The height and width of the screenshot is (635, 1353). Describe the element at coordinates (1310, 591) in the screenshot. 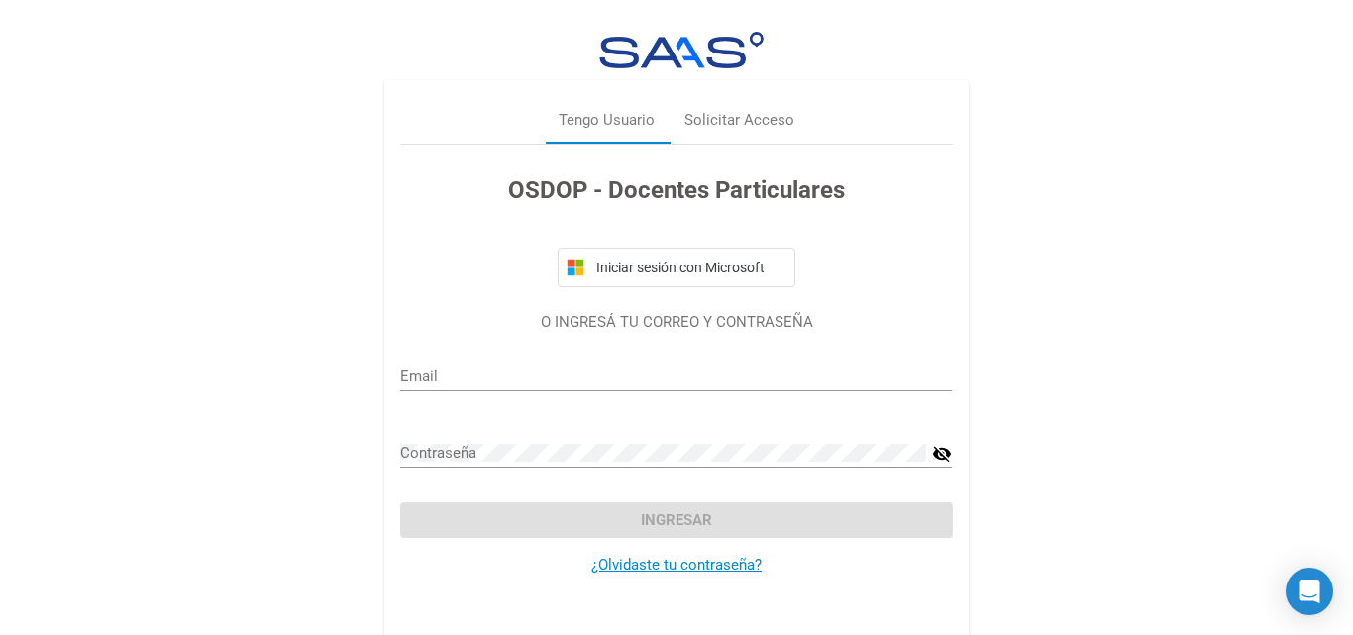

I see `div: Open Intercom Messenger` at that location.